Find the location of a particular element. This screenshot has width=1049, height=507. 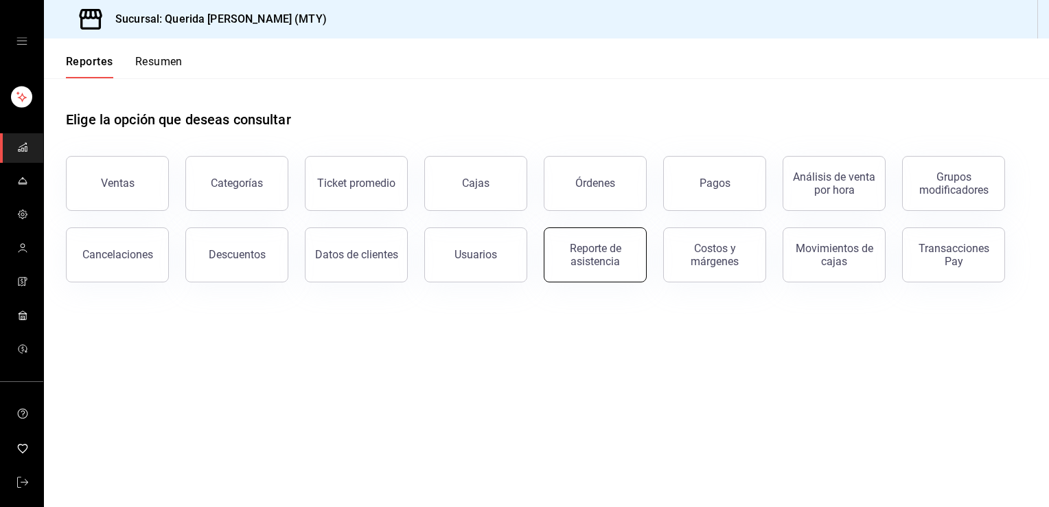

button: Categorías is located at coordinates (237, 183).